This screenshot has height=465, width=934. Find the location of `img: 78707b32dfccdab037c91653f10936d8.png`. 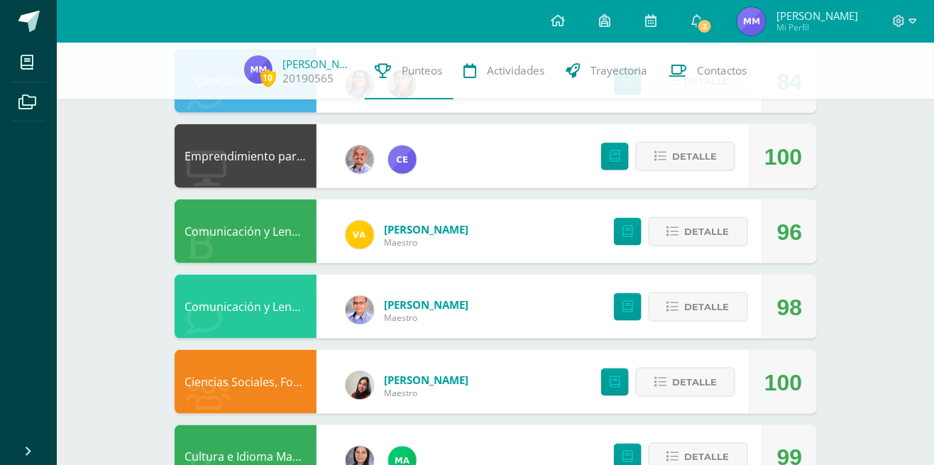

img: 78707b32dfccdab037c91653f10936d8.png is located at coordinates (360, 235).